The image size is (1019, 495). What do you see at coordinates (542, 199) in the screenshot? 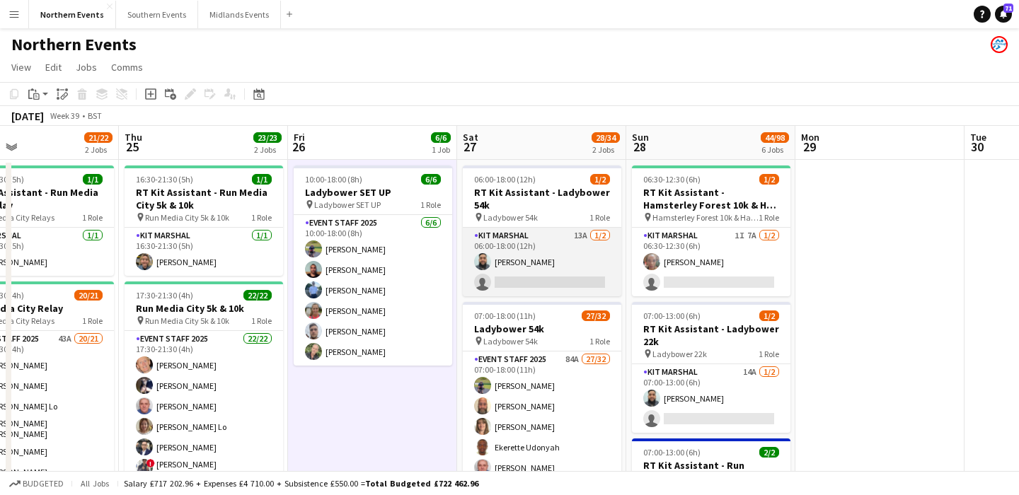
I see `h3: RT Kit Assistant - Ladybower 54k` at bounding box center [542, 199].